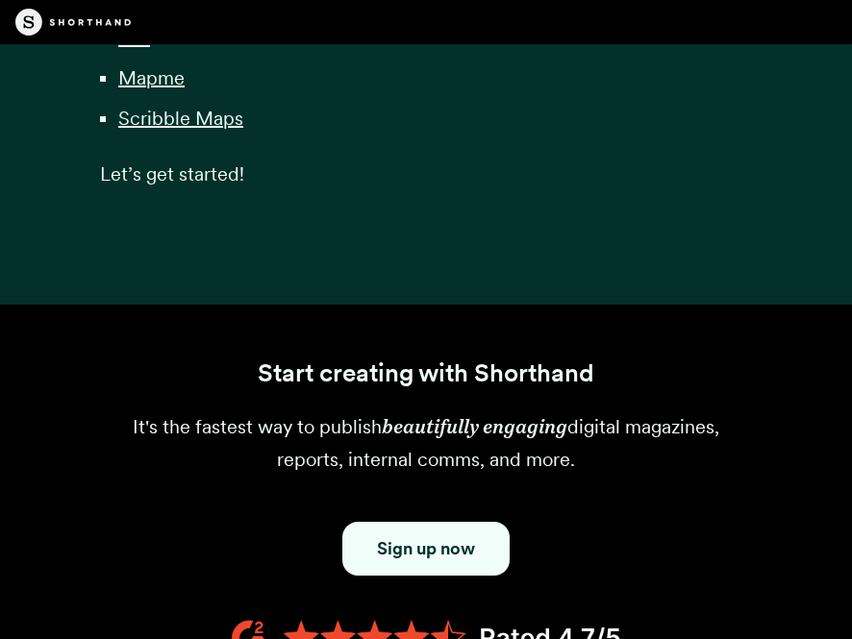  What do you see at coordinates (426, 372) in the screenshot?
I see `span: Start creating with Shorthand` at bounding box center [426, 372].